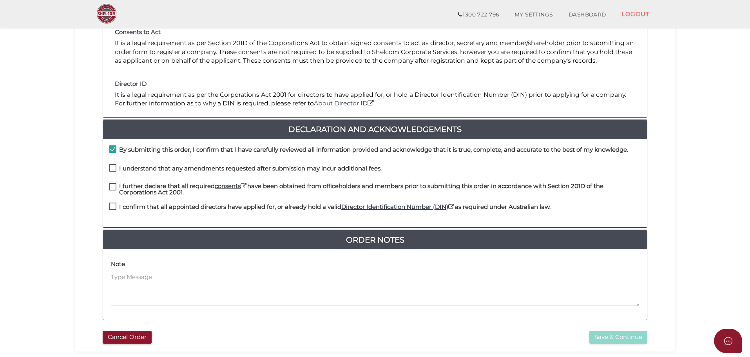 The height and width of the screenshot is (357, 750). Describe the element at coordinates (534, 15) in the screenshot. I see `a: MY SETTINGS` at that location.